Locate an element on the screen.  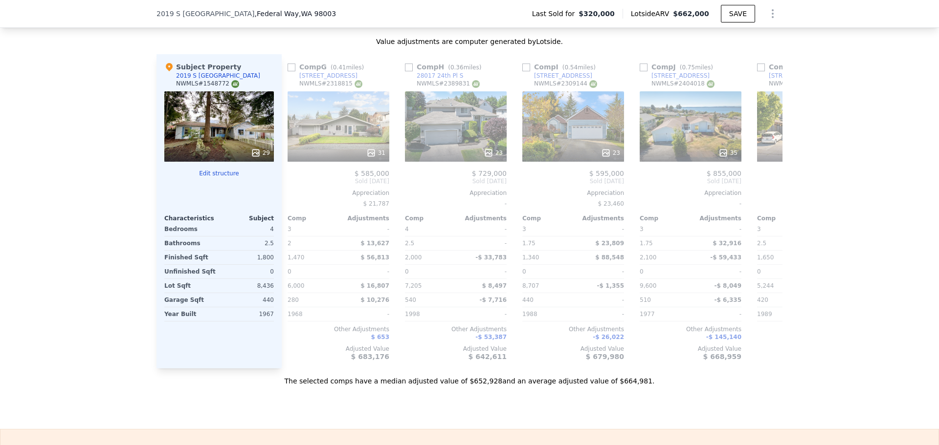
div: 23 is located at coordinates (610, 153).